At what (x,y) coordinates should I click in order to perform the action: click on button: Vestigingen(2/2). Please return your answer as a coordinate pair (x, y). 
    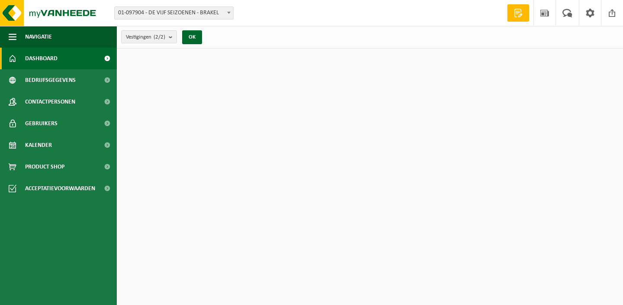
    Looking at the image, I should click on (149, 37).